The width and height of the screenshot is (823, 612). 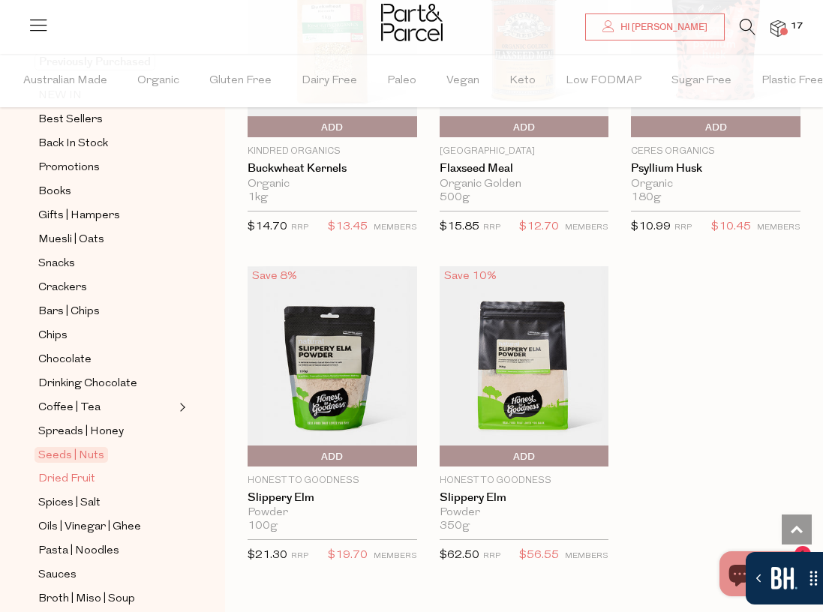 What do you see at coordinates (106, 574) in the screenshot?
I see `a: Sauces` at bounding box center [106, 574].